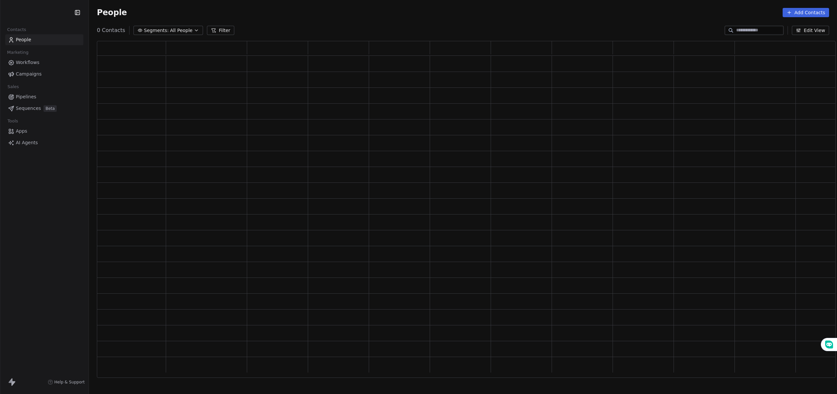 The height and width of the screenshot is (394, 837). Describe the element at coordinates (70, 382) in the screenshot. I see `span: Help & Support` at that location.